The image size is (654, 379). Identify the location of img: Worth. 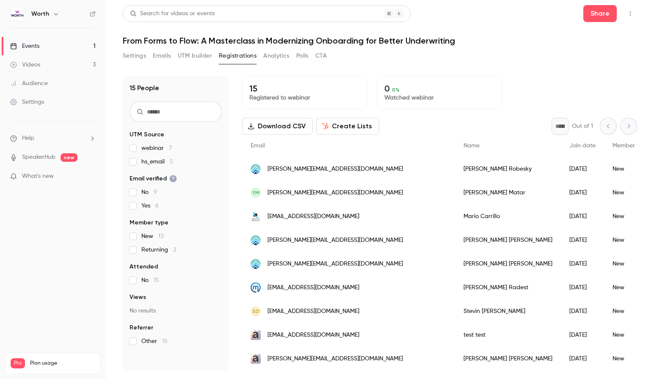
(17, 14).